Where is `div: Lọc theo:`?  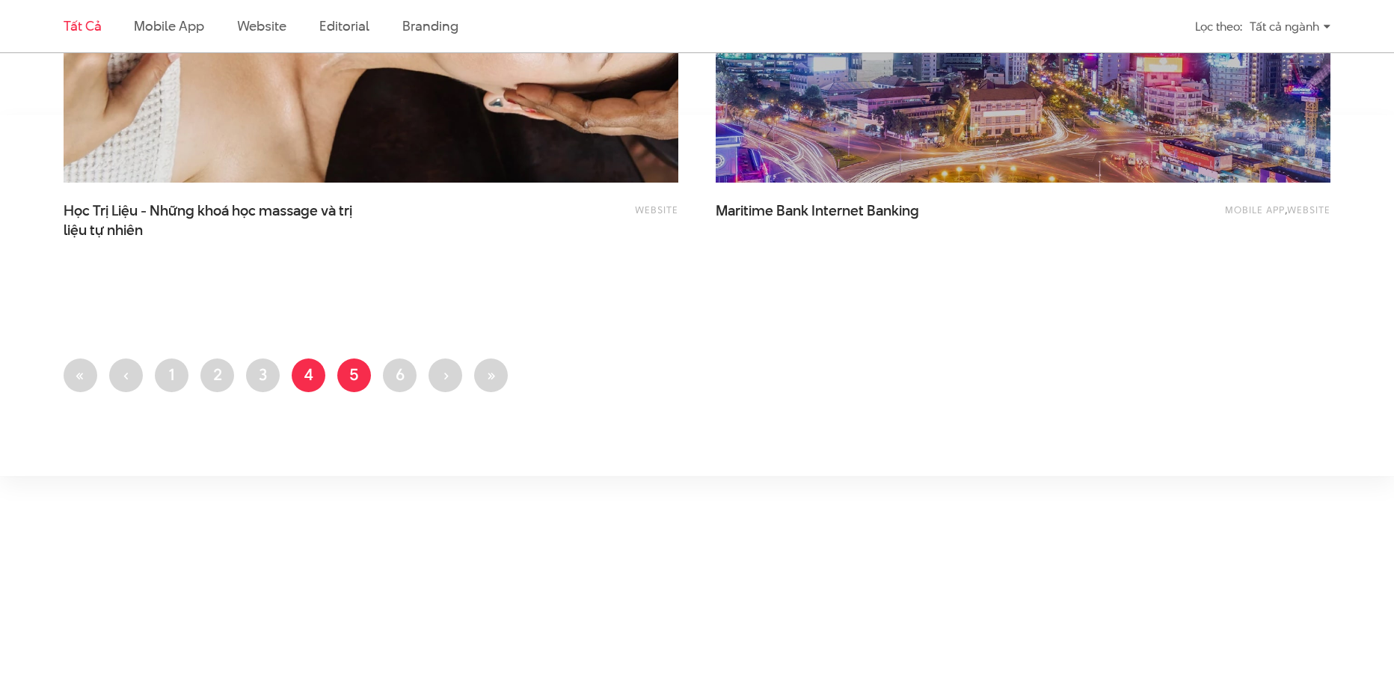
div: Lọc theo: is located at coordinates (1219, 26).